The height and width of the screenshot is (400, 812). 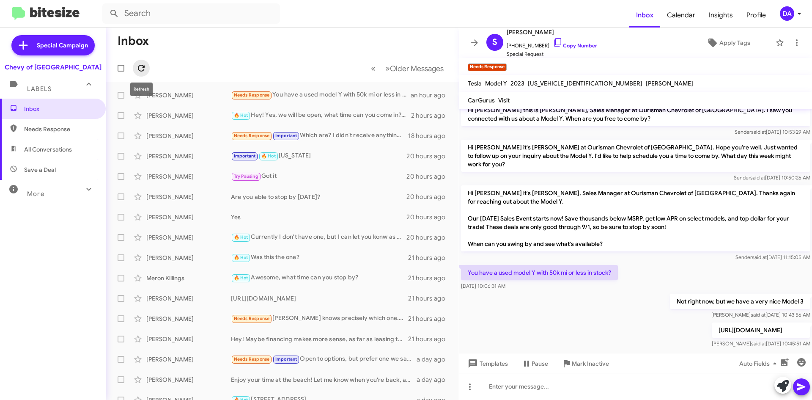 I want to click on span: Try Pausing, so click(x=246, y=176).